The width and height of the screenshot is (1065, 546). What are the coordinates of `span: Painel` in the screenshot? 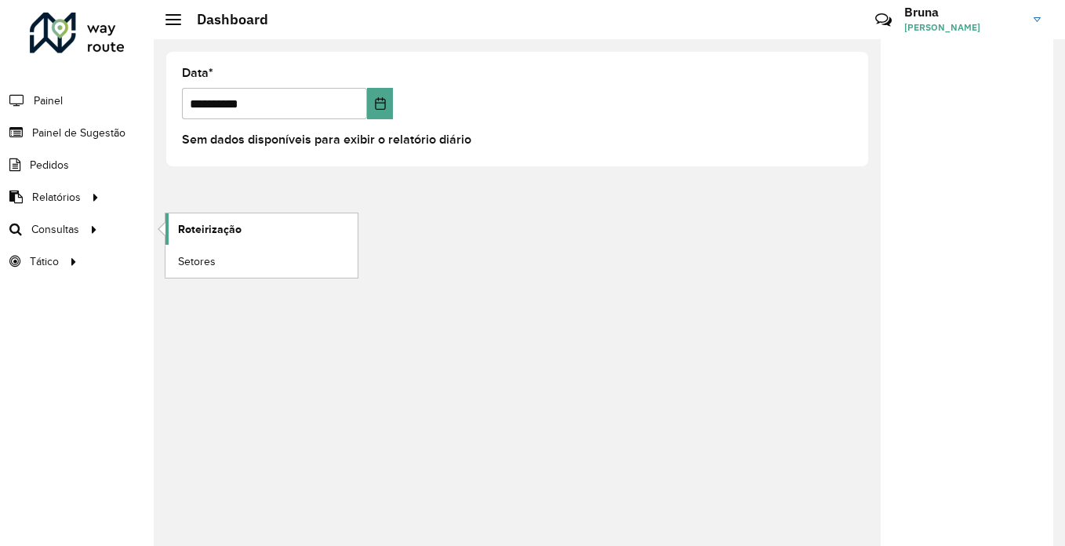 It's located at (48, 100).